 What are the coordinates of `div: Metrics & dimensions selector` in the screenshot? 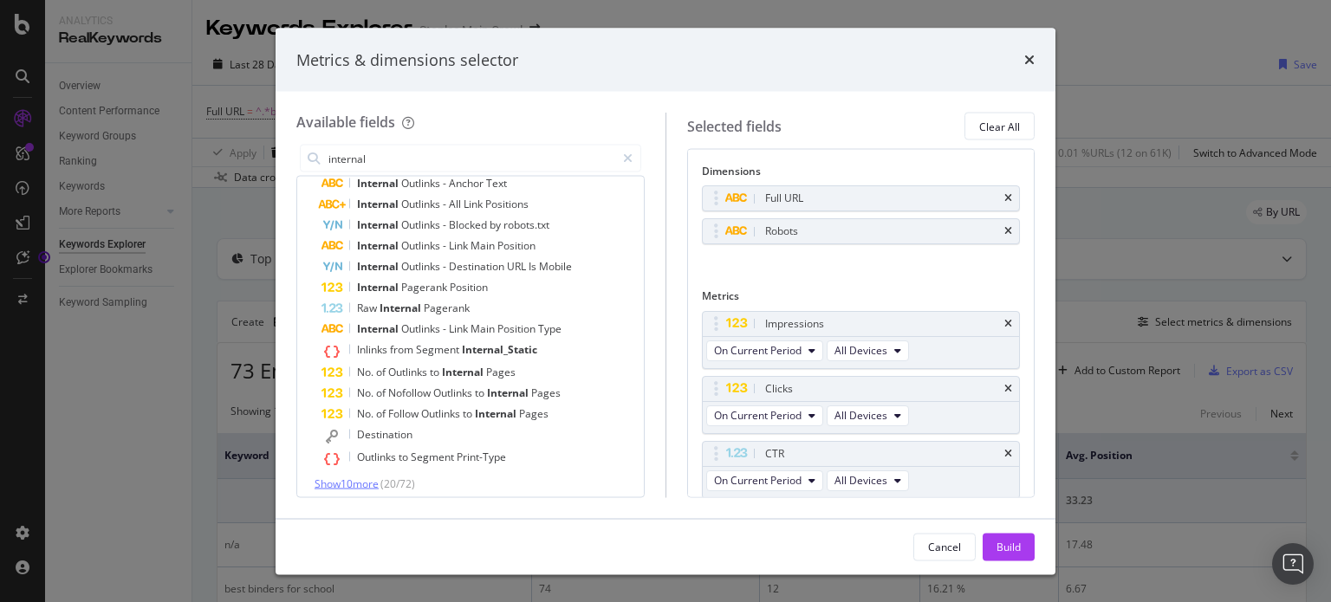 It's located at (407, 60).